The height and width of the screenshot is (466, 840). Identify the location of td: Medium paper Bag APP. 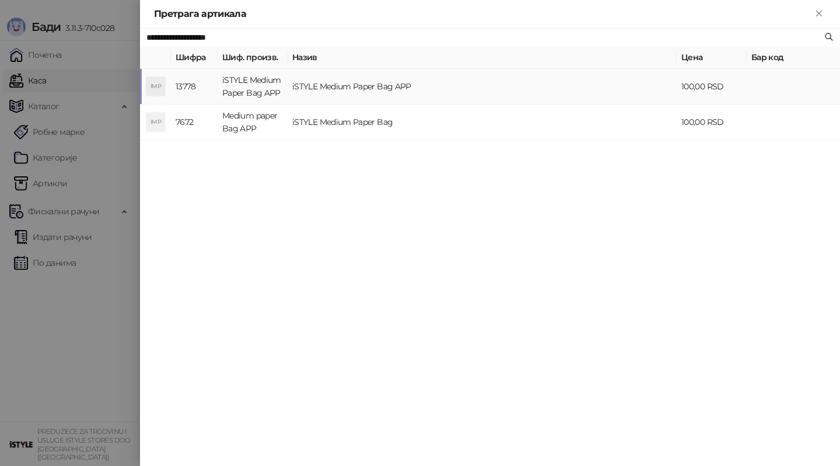
(253, 122).